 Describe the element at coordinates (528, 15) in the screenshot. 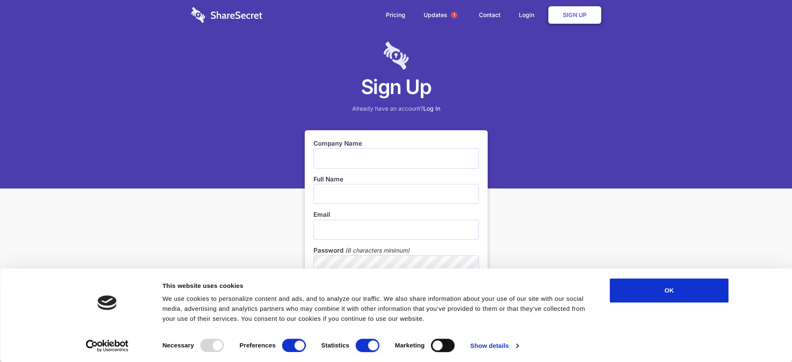

I see `a: Login` at that location.